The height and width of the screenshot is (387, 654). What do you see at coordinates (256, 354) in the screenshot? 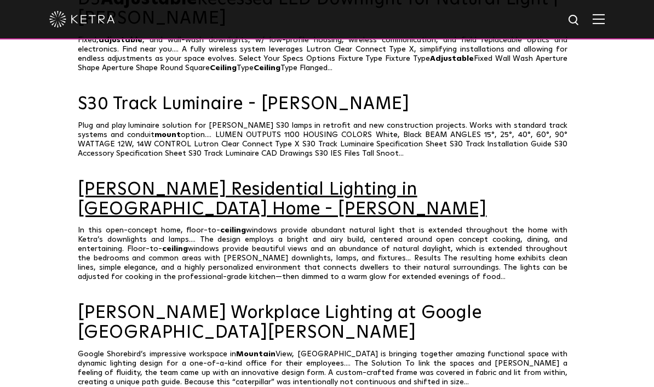
I see `span: Mountain` at bounding box center [256, 354].